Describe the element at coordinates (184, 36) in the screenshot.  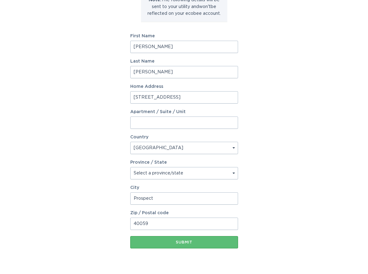
I see `label: First Name` at that location.